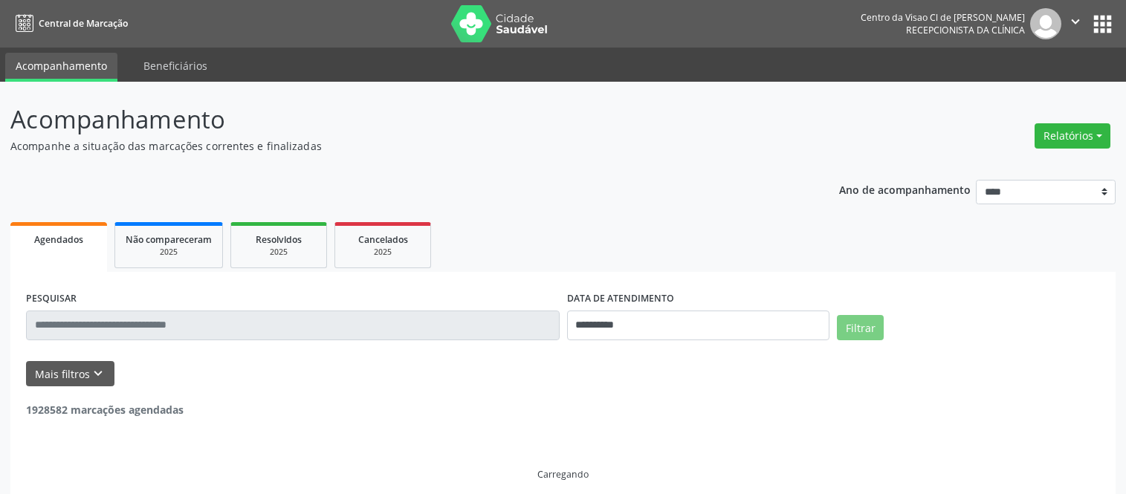 This screenshot has height=494, width=1126. Describe the element at coordinates (1102, 24) in the screenshot. I see `button: apps` at that location.